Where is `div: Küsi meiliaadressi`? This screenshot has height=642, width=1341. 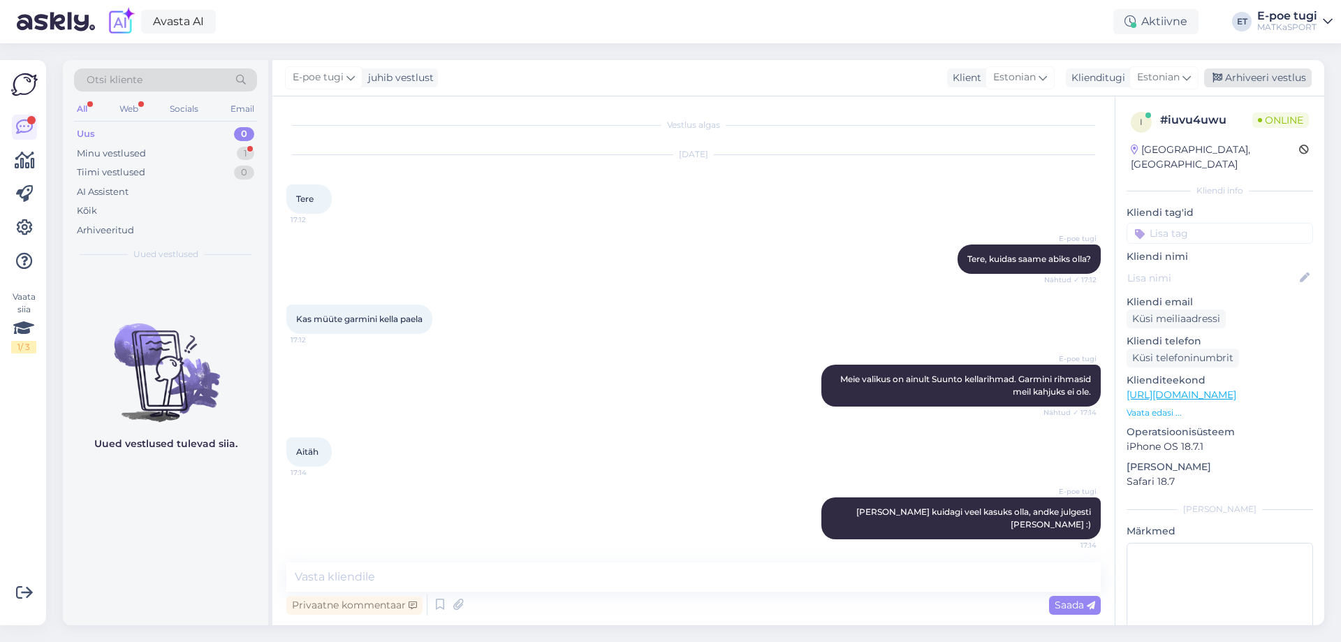
div: Küsi meiliaadressi is located at coordinates (1177, 319).